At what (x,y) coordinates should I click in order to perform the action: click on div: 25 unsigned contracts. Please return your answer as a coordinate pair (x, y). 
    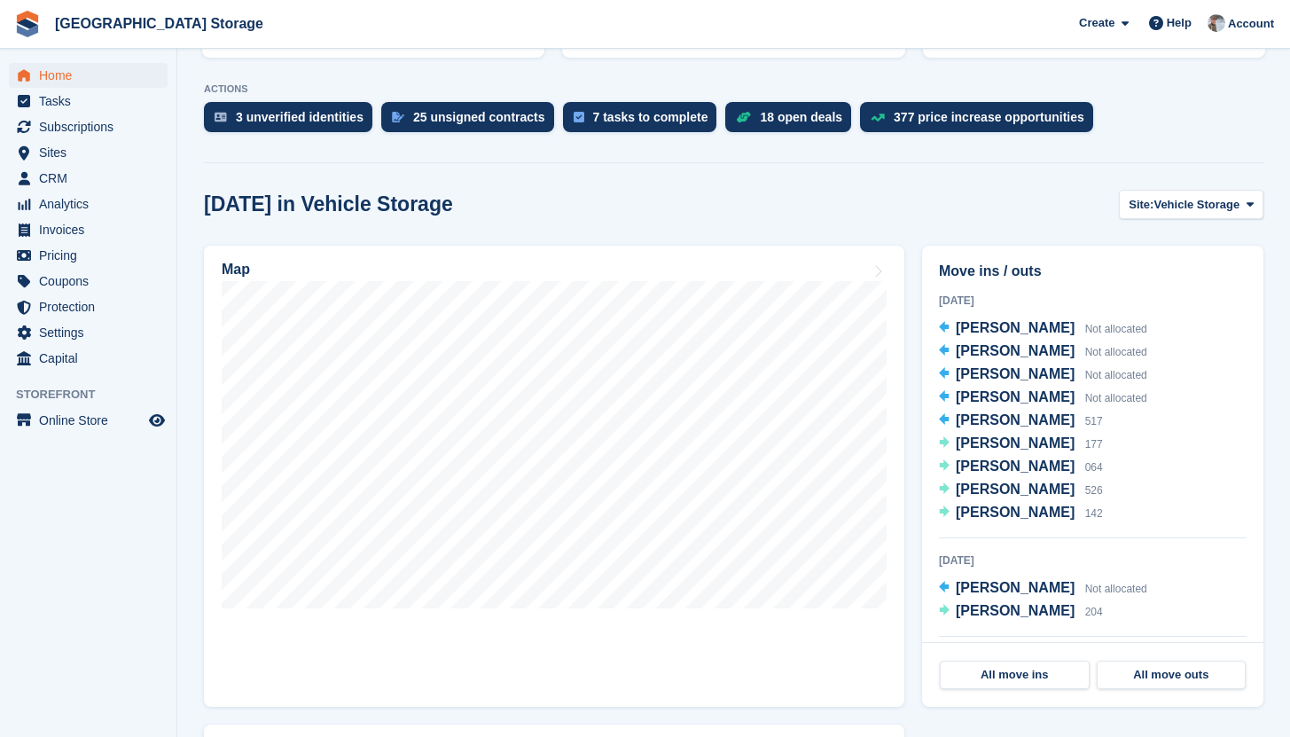
    Looking at the image, I should click on (479, 117).